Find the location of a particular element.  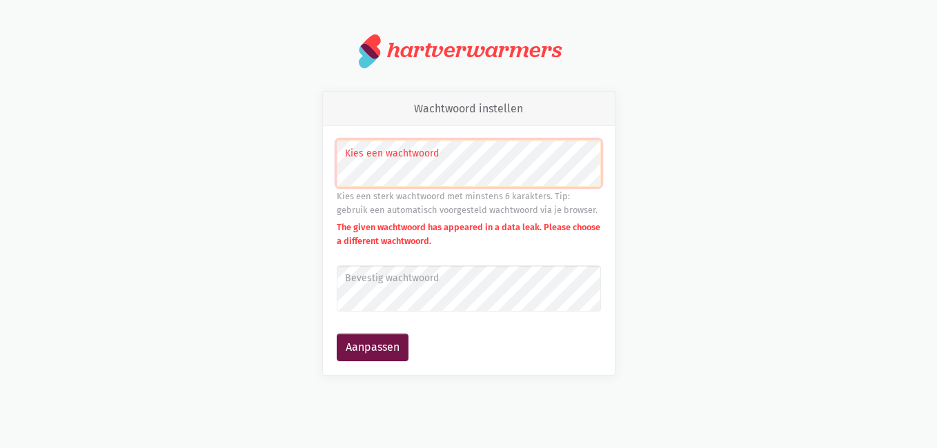

button: Aanpassen is located at coordinates (372, 348).